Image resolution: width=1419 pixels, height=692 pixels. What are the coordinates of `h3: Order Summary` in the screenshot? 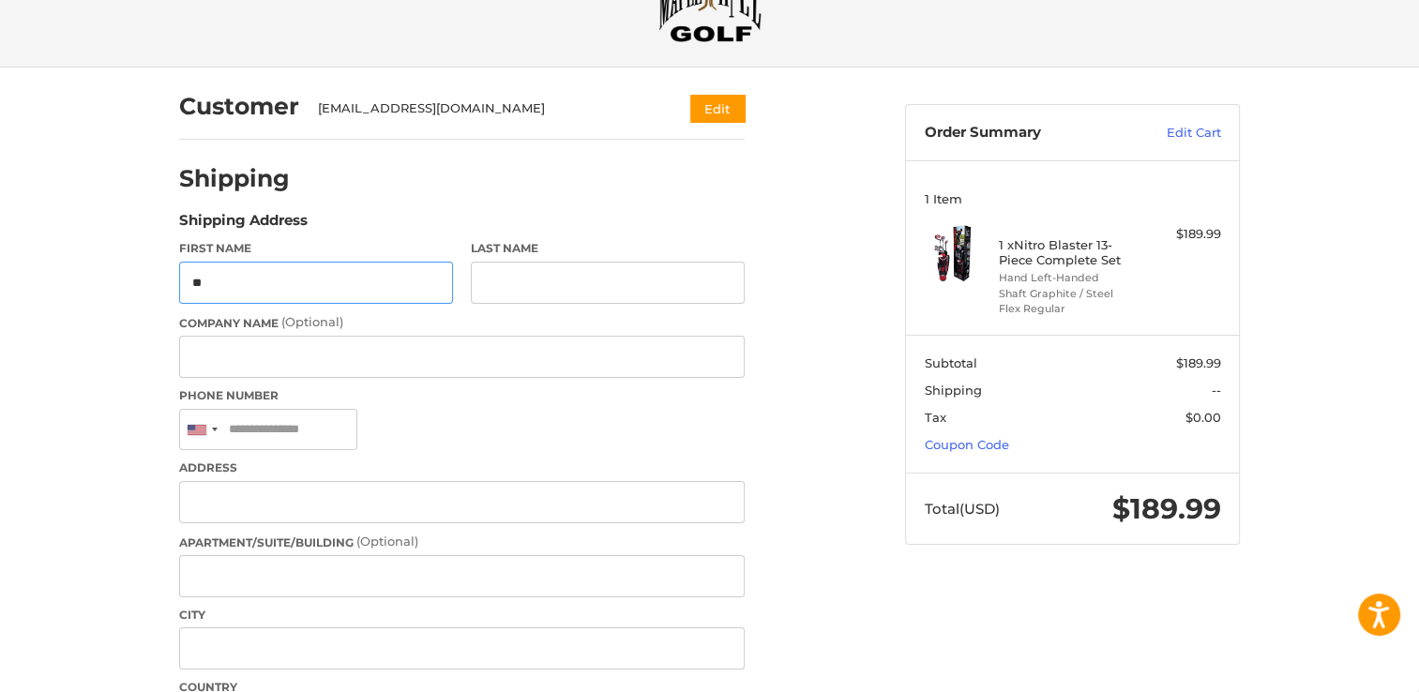 It's located at (1025, 133).